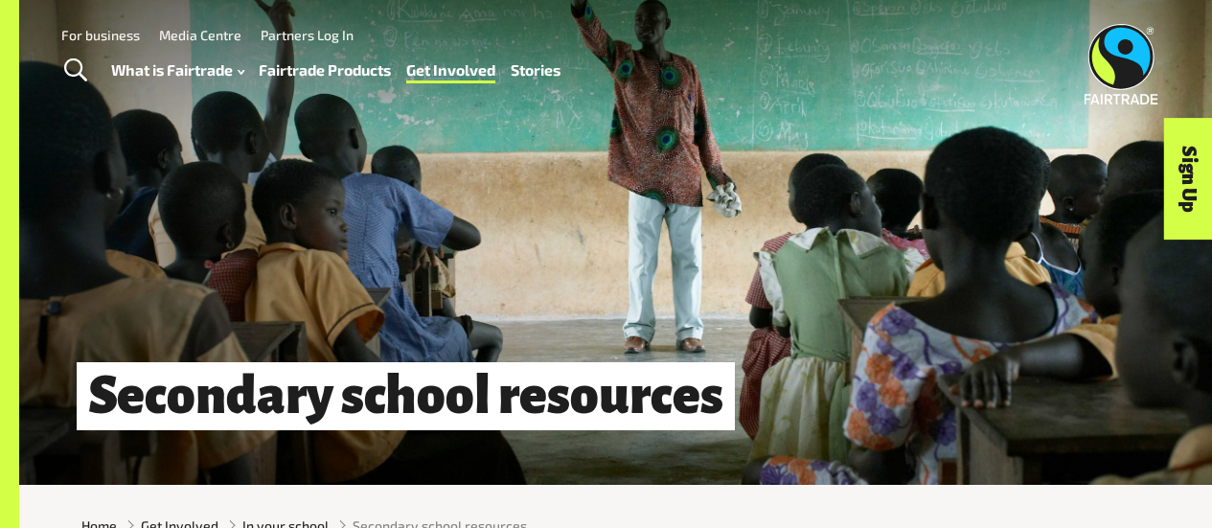  Describe the element at coordinates (405, 396) in the screenshot. I see `h1: Secondary school resources` at that location.